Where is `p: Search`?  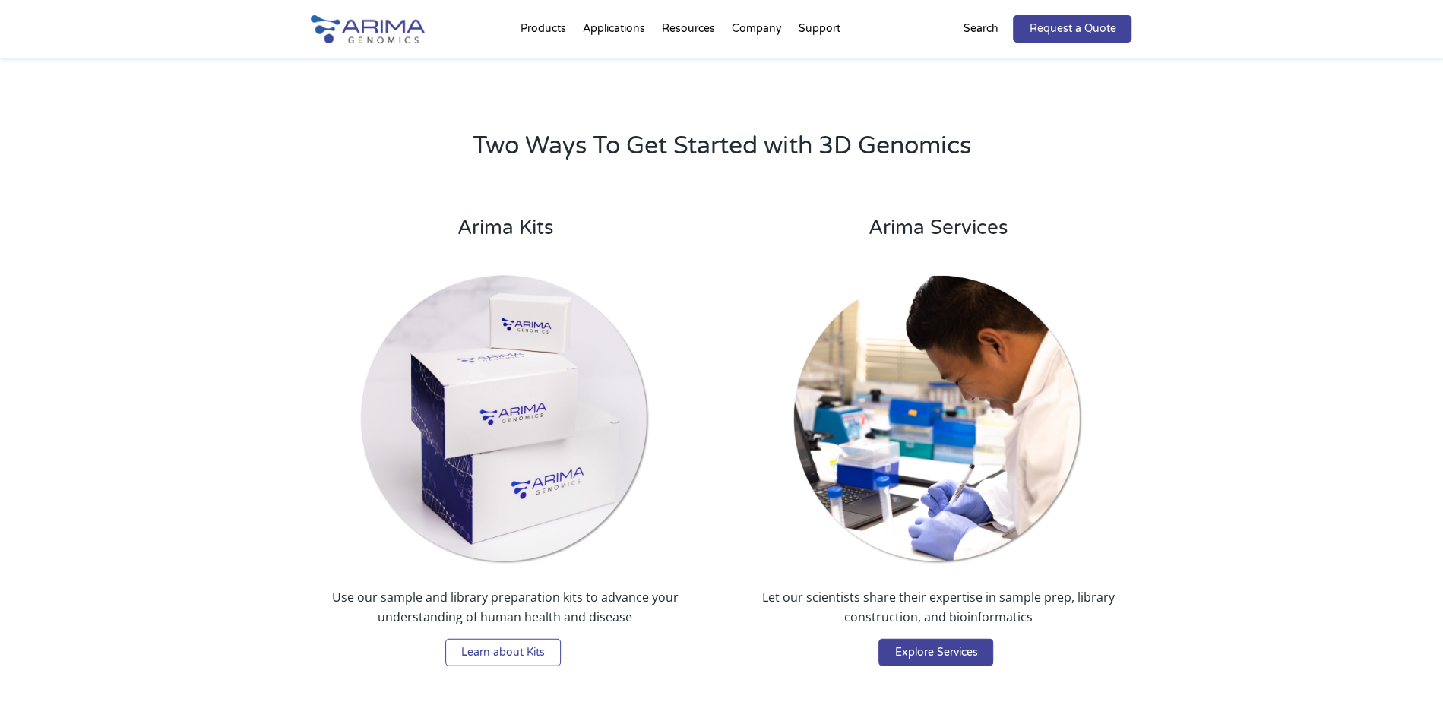 p: Search is located at coordinates (980, 29).